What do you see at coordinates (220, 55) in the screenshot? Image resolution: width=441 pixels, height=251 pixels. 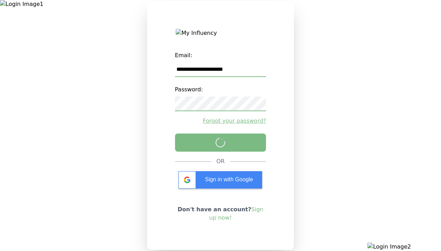 I see `label: Email:` at bounding box center [220, 55].